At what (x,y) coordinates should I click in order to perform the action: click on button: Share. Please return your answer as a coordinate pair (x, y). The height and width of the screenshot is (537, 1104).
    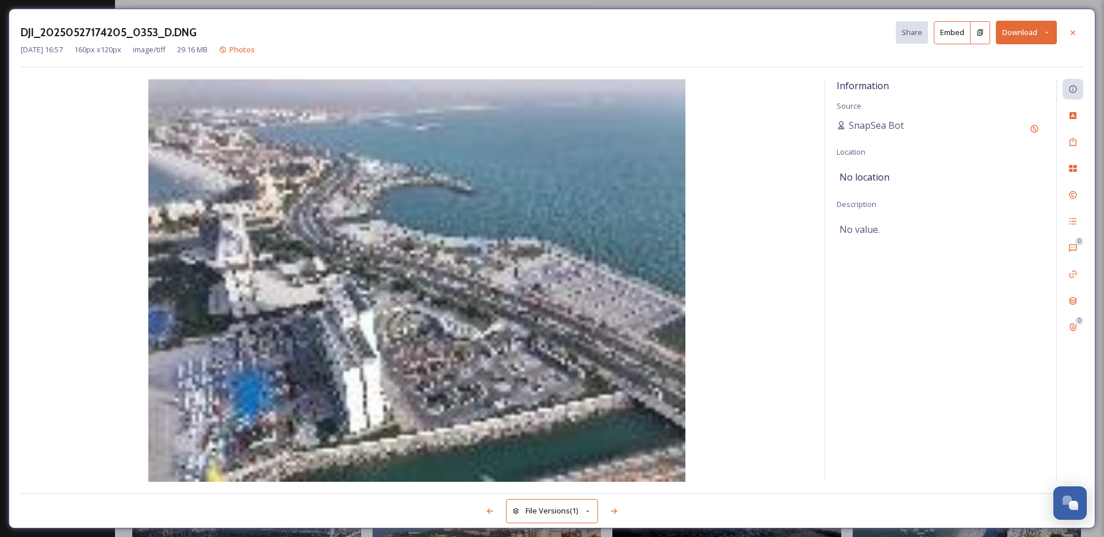
    Looking at the image, I should click on (912, 32).